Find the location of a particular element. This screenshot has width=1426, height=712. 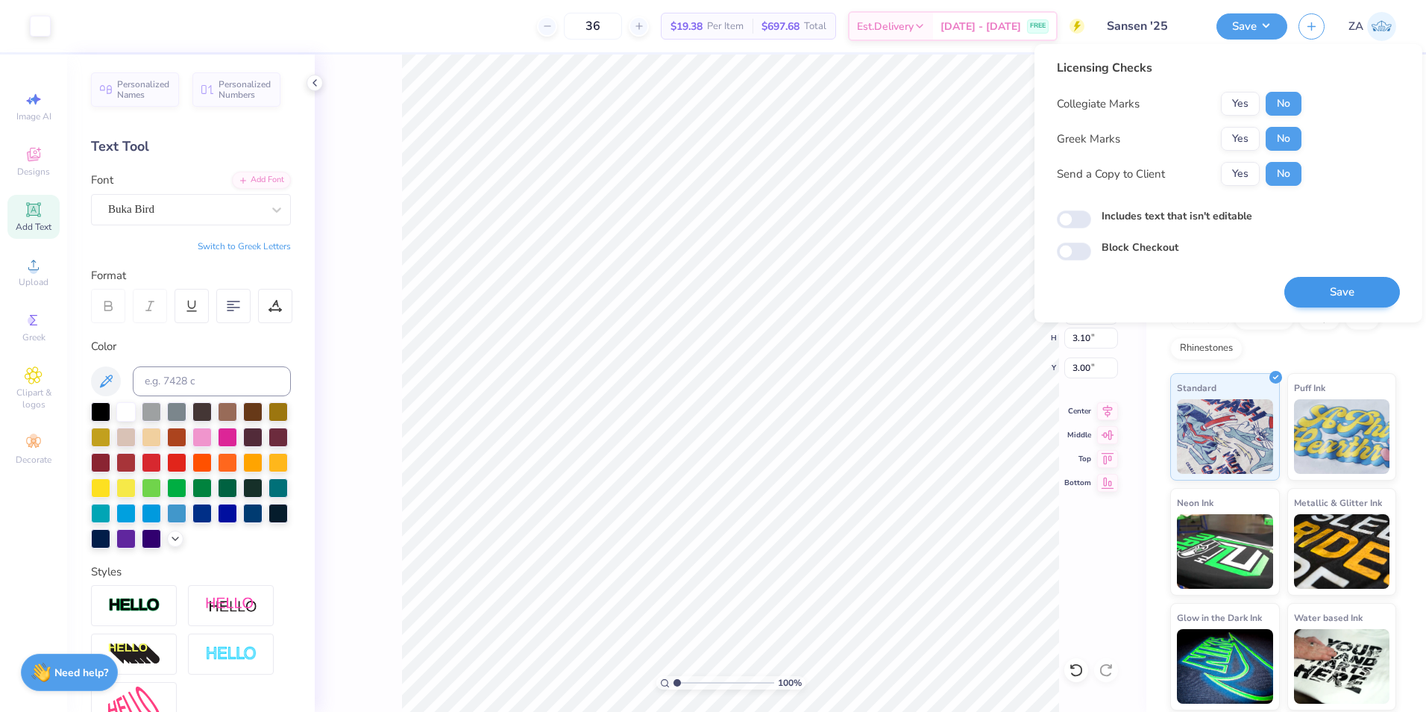

span: Clipart & logos is located at coordinates (34, 398).